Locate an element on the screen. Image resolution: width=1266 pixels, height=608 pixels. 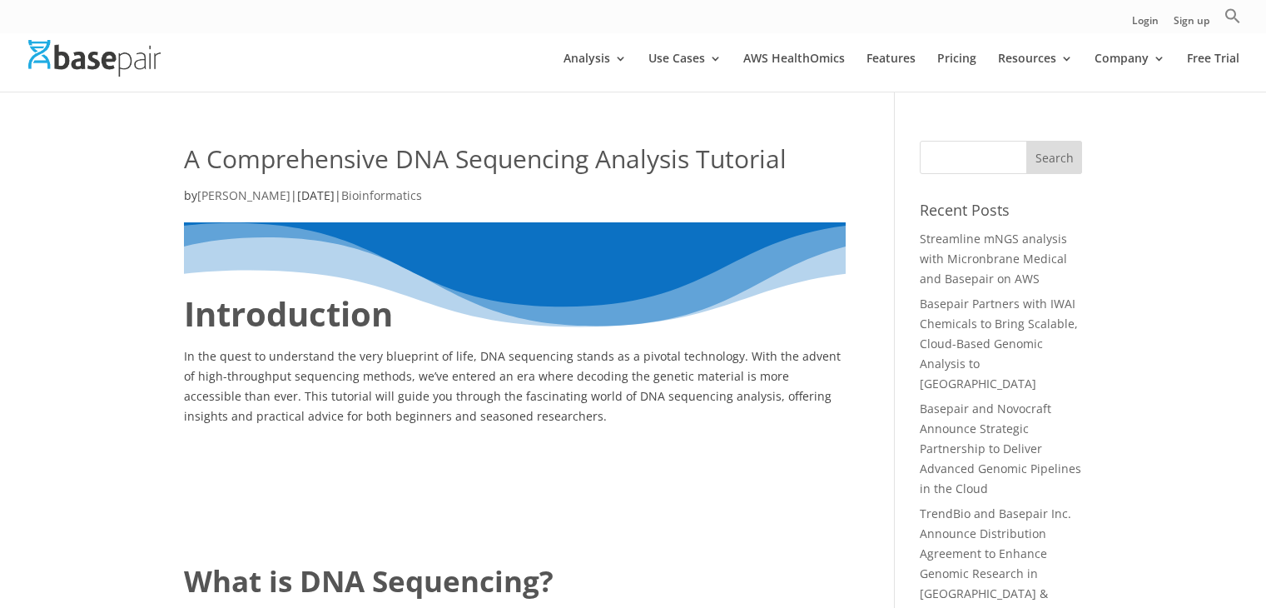
svg: Search is located at coordinates (1233, 16).